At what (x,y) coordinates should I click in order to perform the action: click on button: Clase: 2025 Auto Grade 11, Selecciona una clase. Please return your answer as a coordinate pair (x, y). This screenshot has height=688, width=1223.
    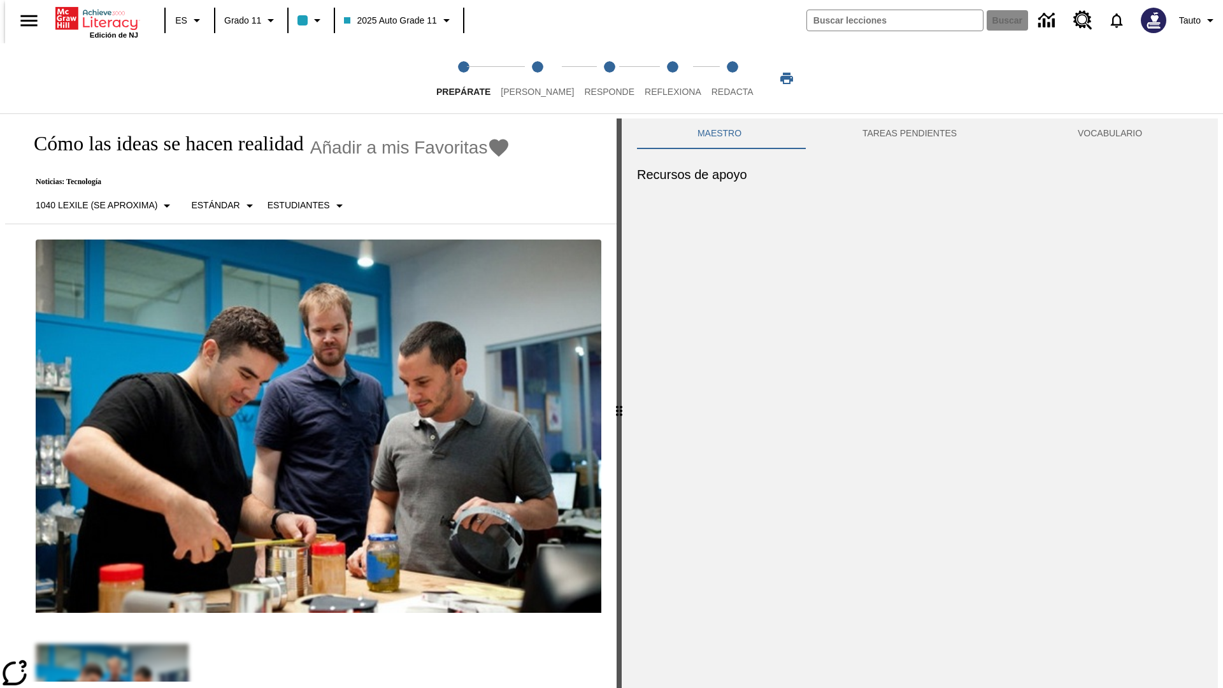
    Looking at the image, I should click on (399, 20).